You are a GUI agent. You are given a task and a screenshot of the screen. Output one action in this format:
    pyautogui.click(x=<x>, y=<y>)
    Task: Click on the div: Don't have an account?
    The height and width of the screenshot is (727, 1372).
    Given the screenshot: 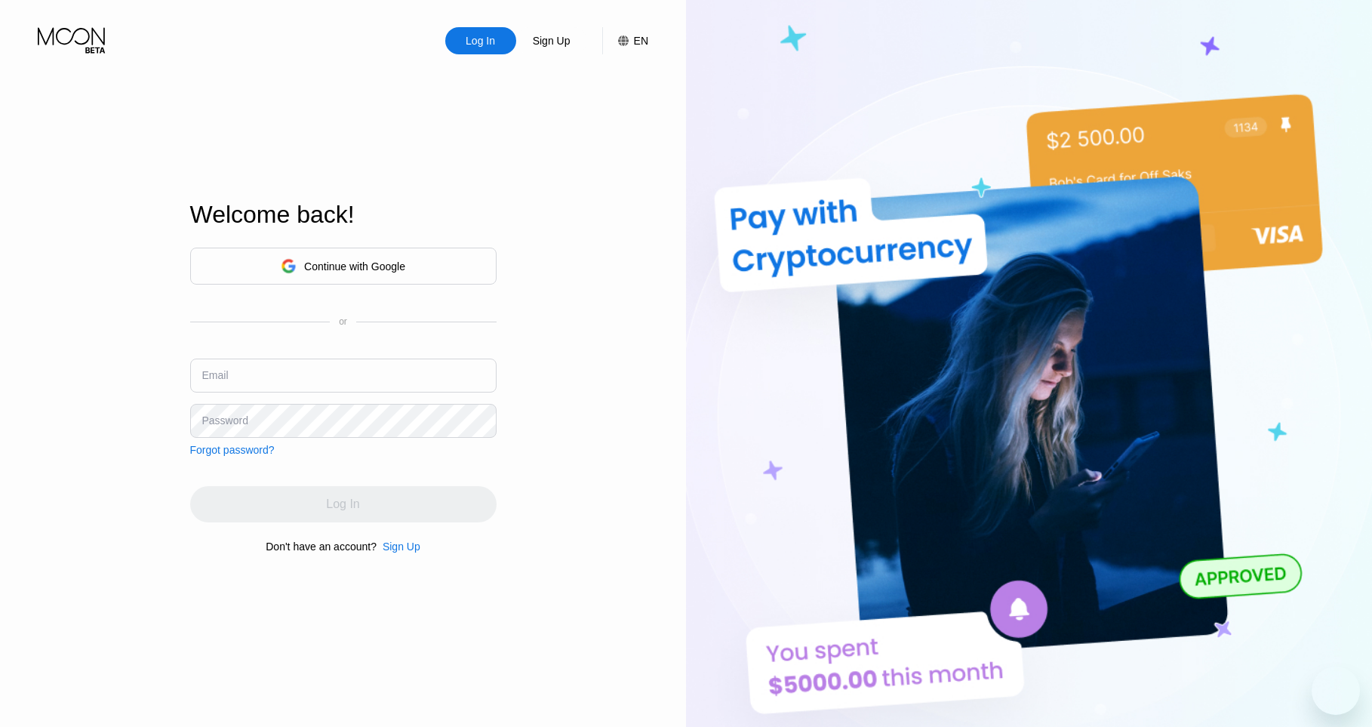 What is the action you would take?
    pyautogui.click(x=321, y=546)
    